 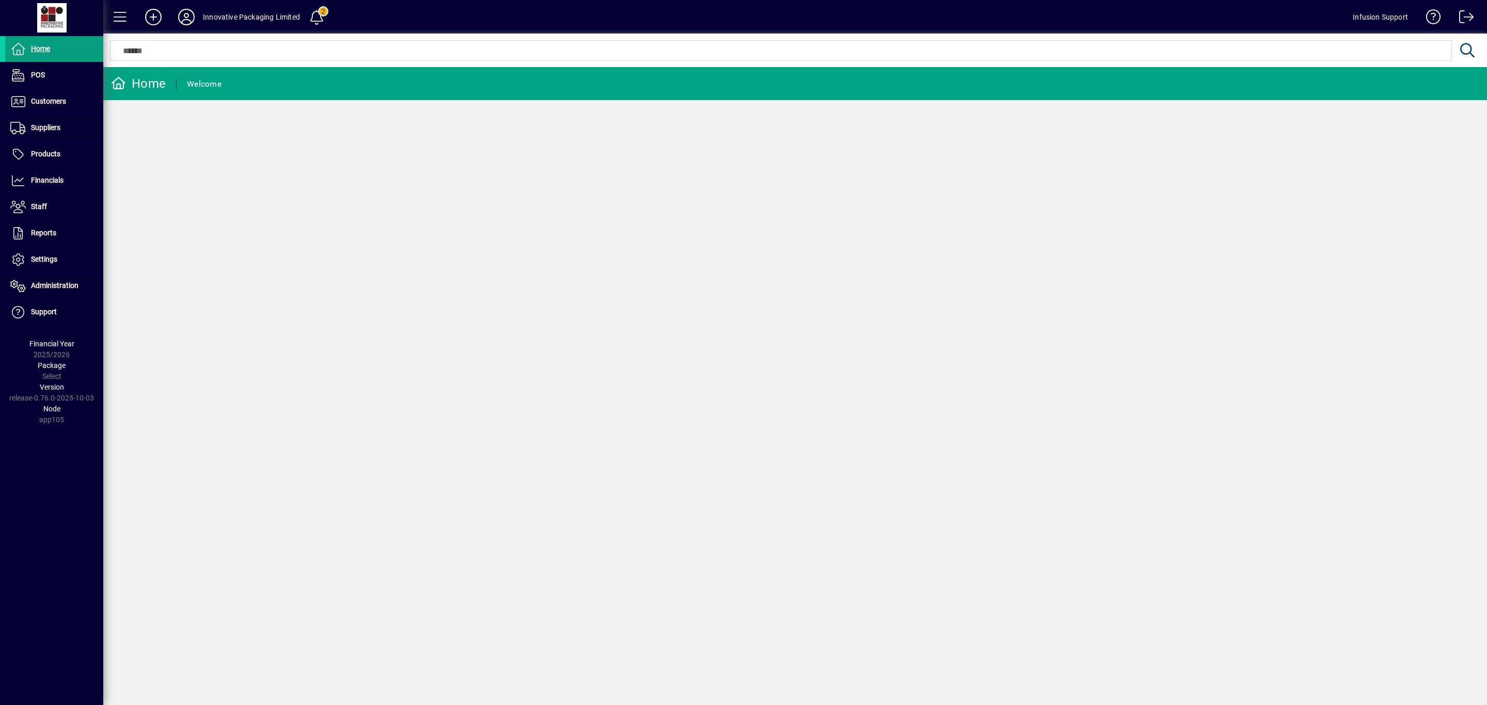 What do you see at coordinates (204, 84) in the screenshot?
I see `div: Welcome` at bounding box center [204, 84].